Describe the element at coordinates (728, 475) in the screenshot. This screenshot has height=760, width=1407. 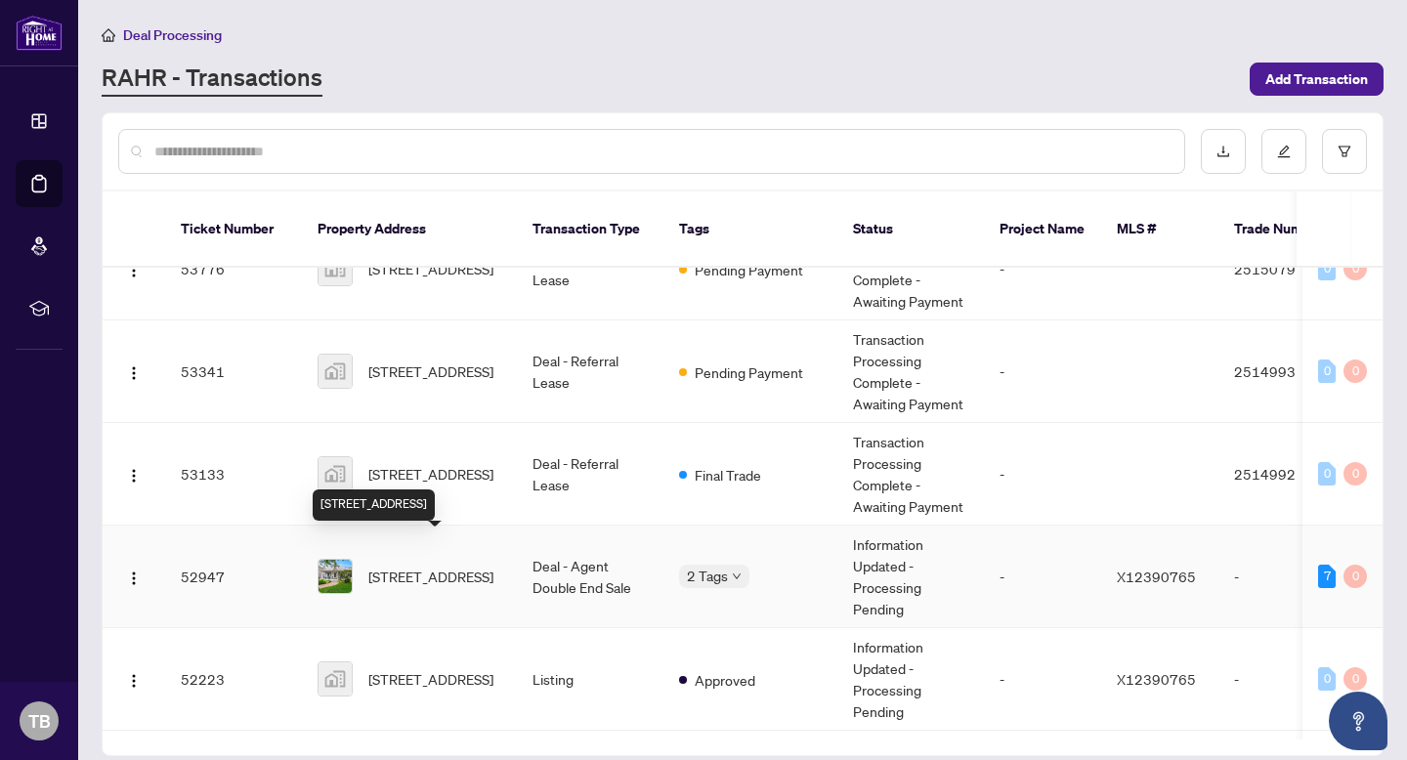
I see `span: Final Trade` at that location.